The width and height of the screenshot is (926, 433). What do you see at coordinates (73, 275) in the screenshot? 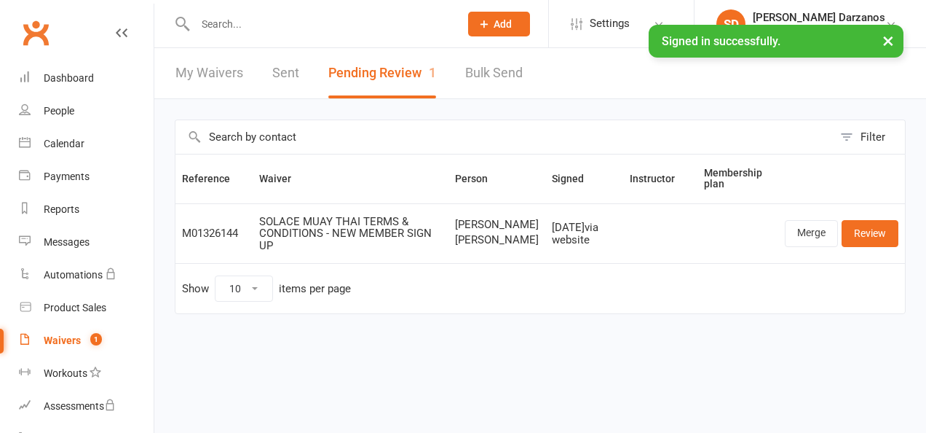
I see `div: Automations` at bounding box center [73, 275].